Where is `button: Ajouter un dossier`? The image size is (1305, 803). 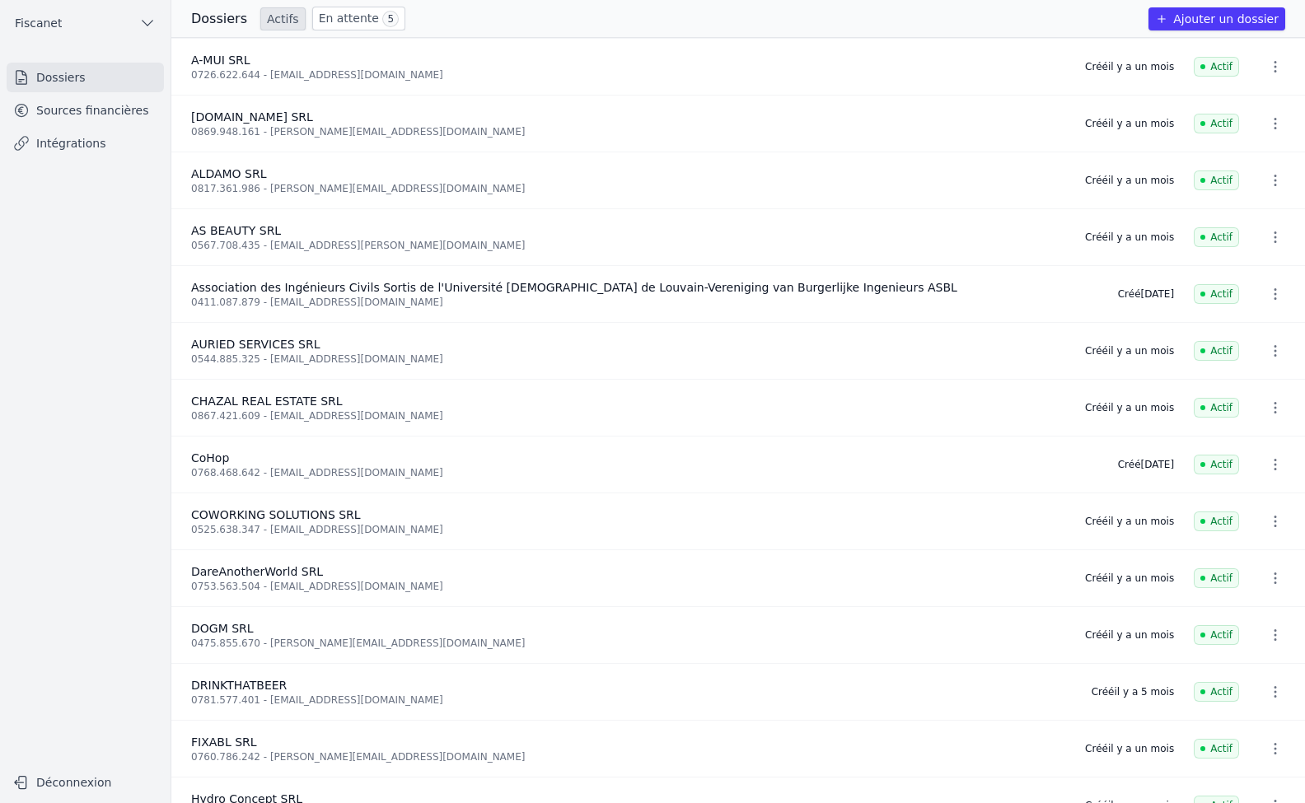
button: Ajouter un dossier is located at coordinates (1217, 19).